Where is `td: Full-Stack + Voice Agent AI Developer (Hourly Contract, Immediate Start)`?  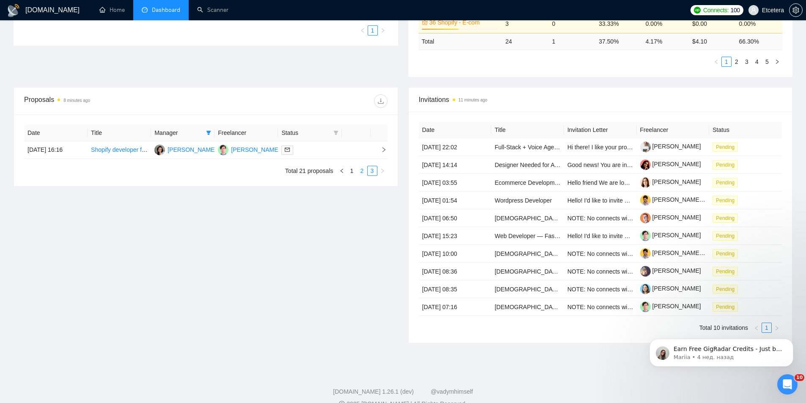 td: Full-Stack + Voice Agent AI Developer (Hourly Contract, Immediate Start) is located at coordinates (527, 147).